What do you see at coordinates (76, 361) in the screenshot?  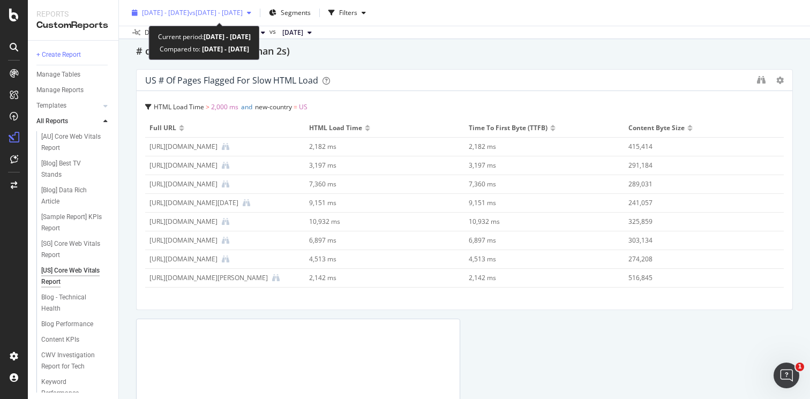 I see `a: CWV Investigation Report for Tech` at bounding box center [76, 361].